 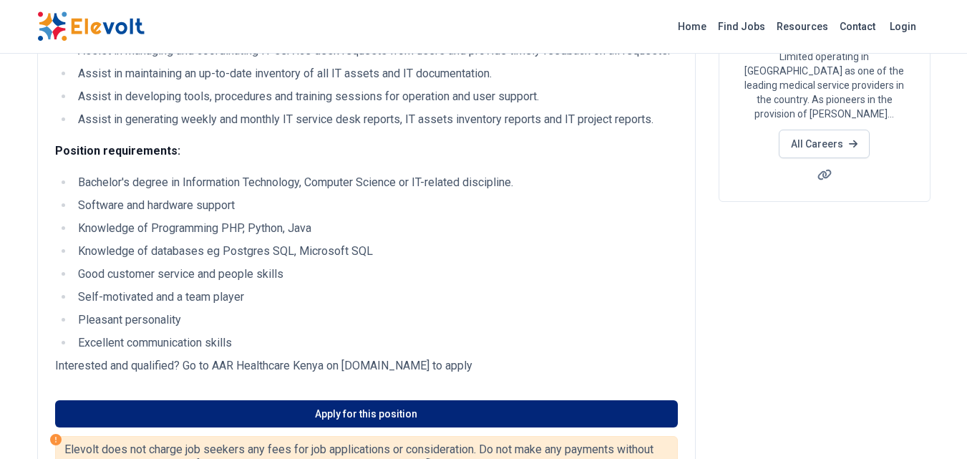 What do you see at coordinates (824, 144) in the screenshot?
I see `a: All Careers` at bounding box center [824, 144].